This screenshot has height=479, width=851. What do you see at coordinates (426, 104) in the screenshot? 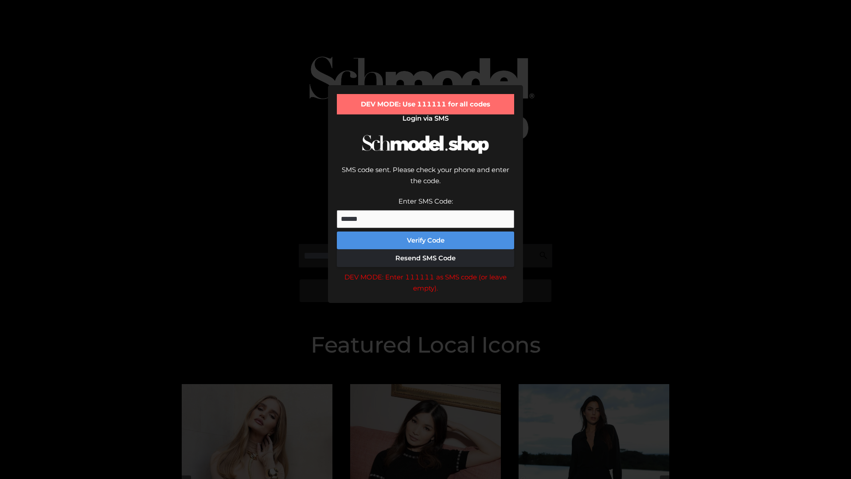
I see `div: DEV MODE: Use 111111 for all codes` at bounding box center [426, 104].